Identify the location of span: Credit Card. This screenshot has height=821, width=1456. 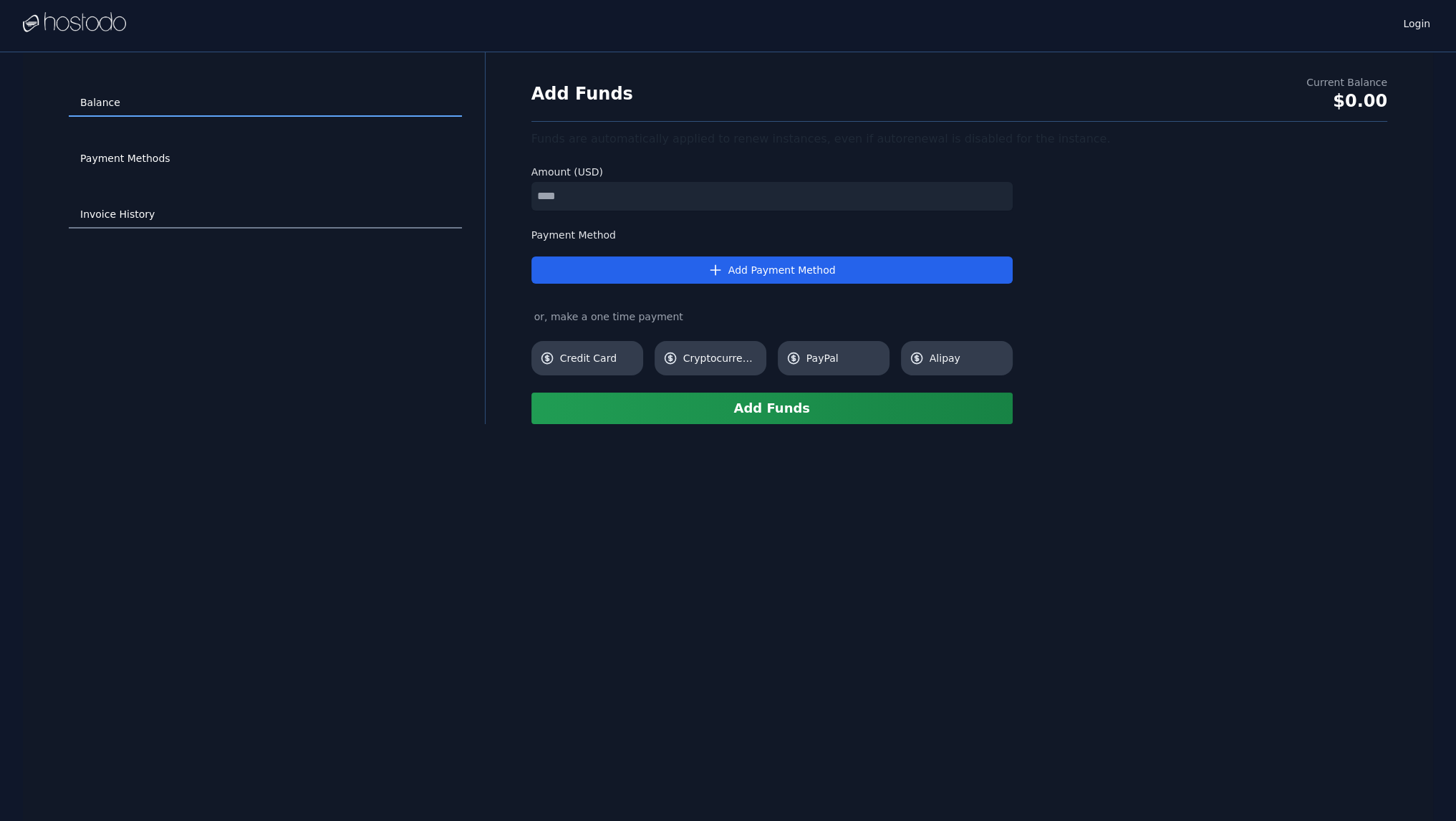
(597, 358).